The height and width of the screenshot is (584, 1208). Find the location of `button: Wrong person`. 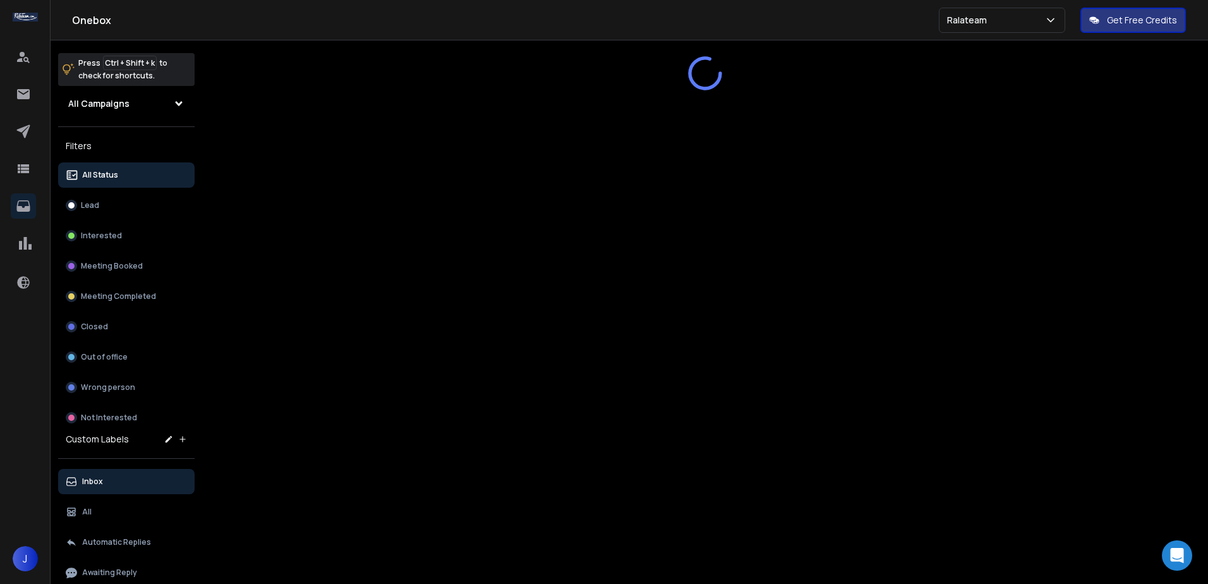

button: Wrong person is located at coordinates (126, 387).